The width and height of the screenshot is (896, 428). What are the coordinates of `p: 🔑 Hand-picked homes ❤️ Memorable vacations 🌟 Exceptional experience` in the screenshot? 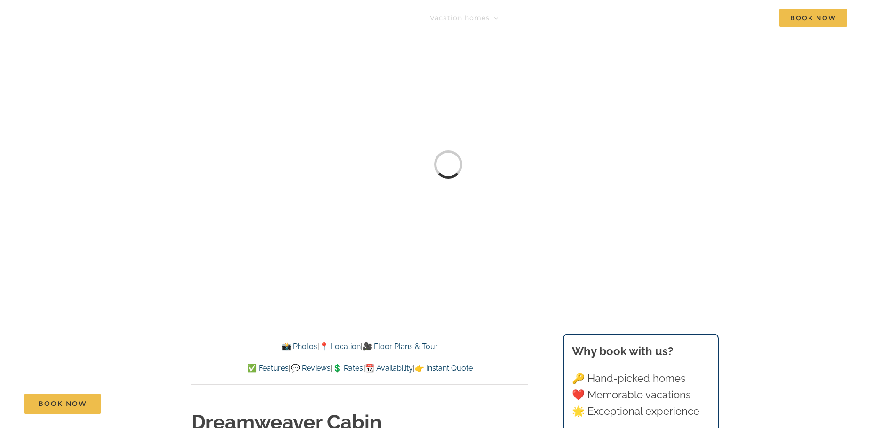 It's located at (641, 396).